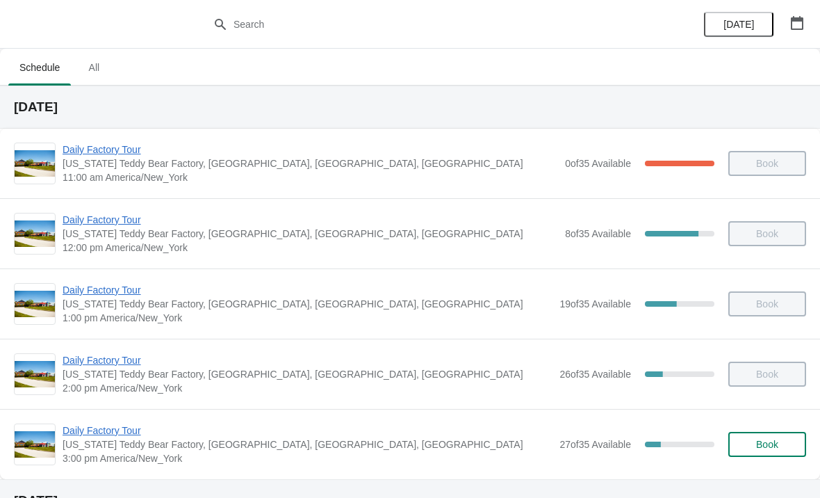 Image resolution: width=820 pixels, height=498 pixels. What do you see at coordinates (595, 304) in the screenshot?
I see `span: 19 of 35 Available` at bounding box center [595, 304].